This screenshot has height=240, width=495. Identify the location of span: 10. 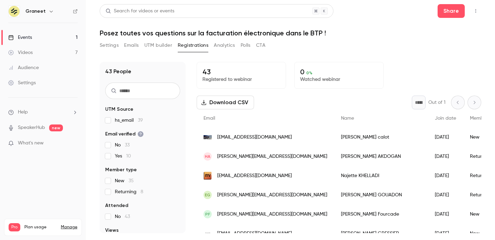
(129, 156).